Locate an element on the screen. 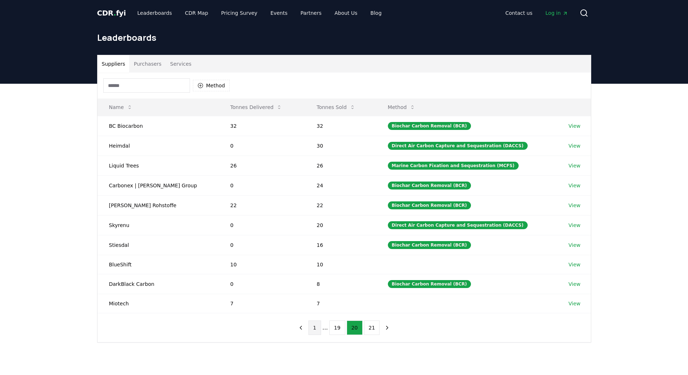  td: BC Biocarbon is located at coordinates (158, 126).